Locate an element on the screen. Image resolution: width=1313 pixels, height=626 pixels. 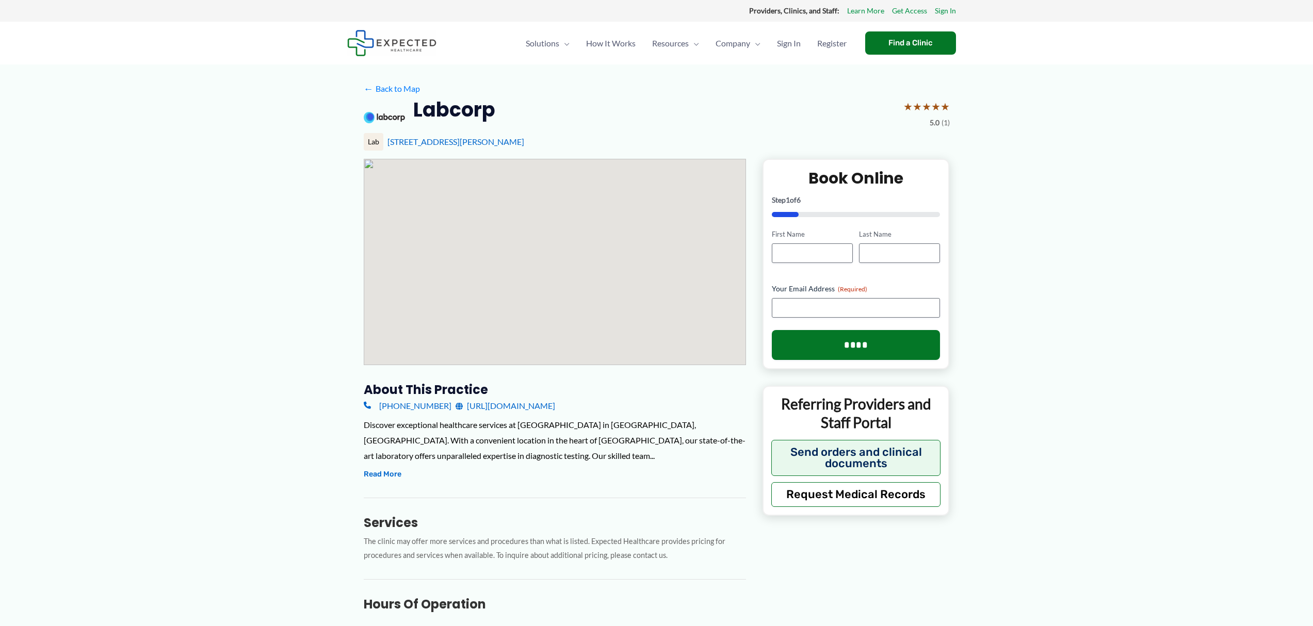
label: Last Name is located at coordinates (899, 234).